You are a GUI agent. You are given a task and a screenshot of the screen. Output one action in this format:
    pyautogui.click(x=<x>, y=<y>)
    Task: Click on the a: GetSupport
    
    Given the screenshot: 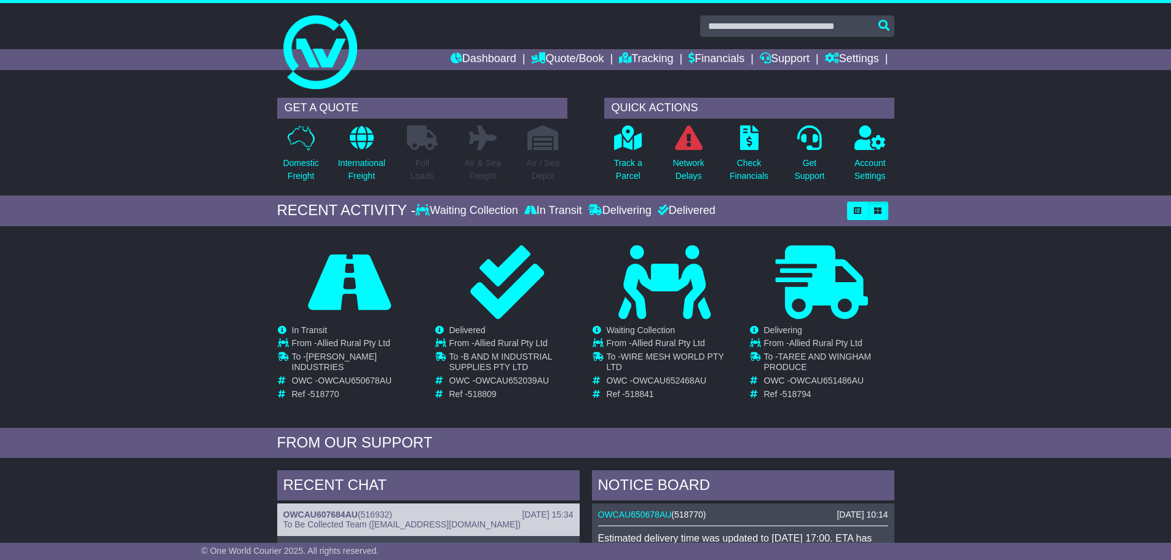 What is the action you would take?
    pyautogui.click(x=809, y=157)
    